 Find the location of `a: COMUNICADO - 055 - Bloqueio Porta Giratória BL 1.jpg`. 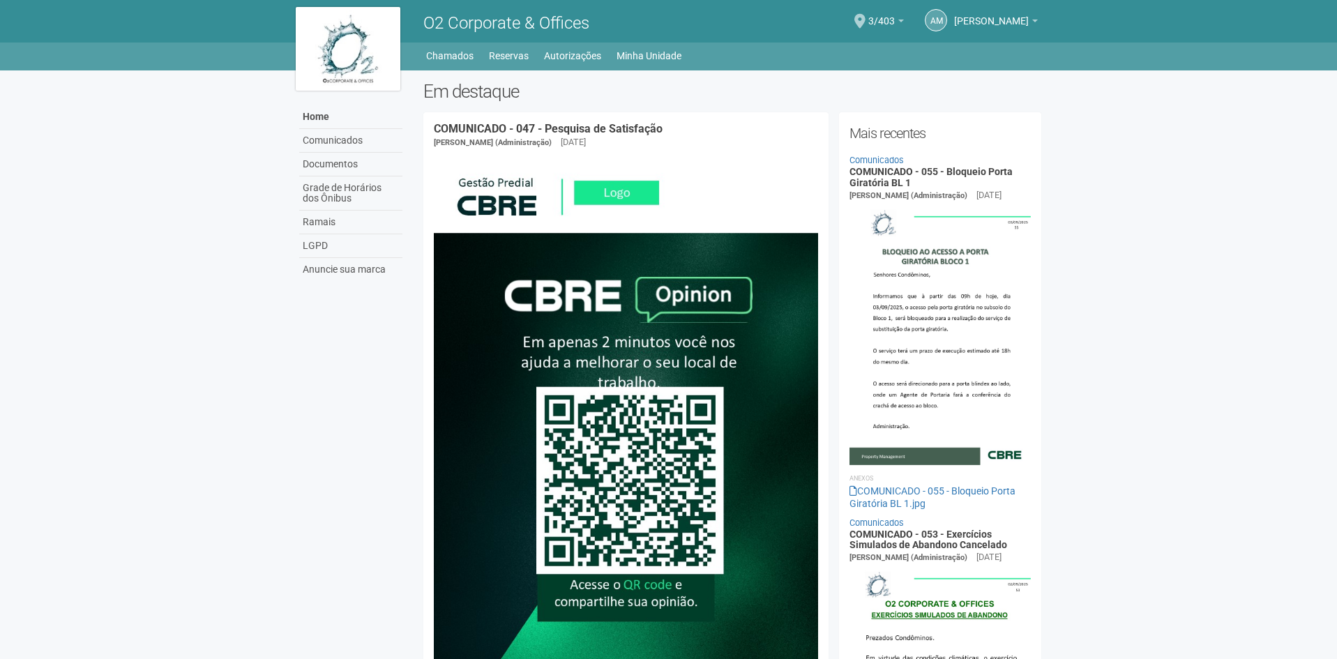

a: COMUNICADO - 055 - Bloqueio Porta Giratória BL 1.jpg is located at coordinates (932, 497).